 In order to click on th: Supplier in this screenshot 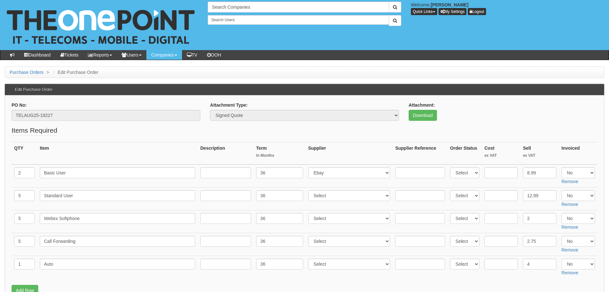, I will do `click(349, 154)`.